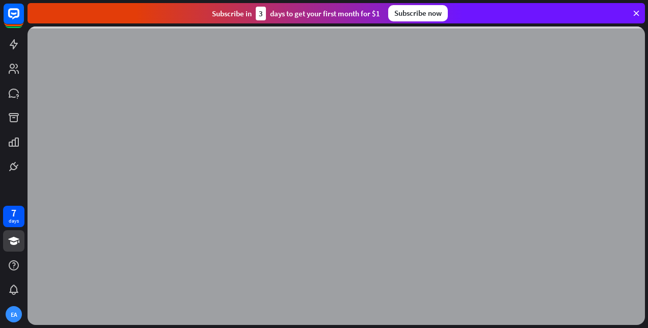 This screenshot has height=328, width=648. I want to click on div: days, so click(14, 221).